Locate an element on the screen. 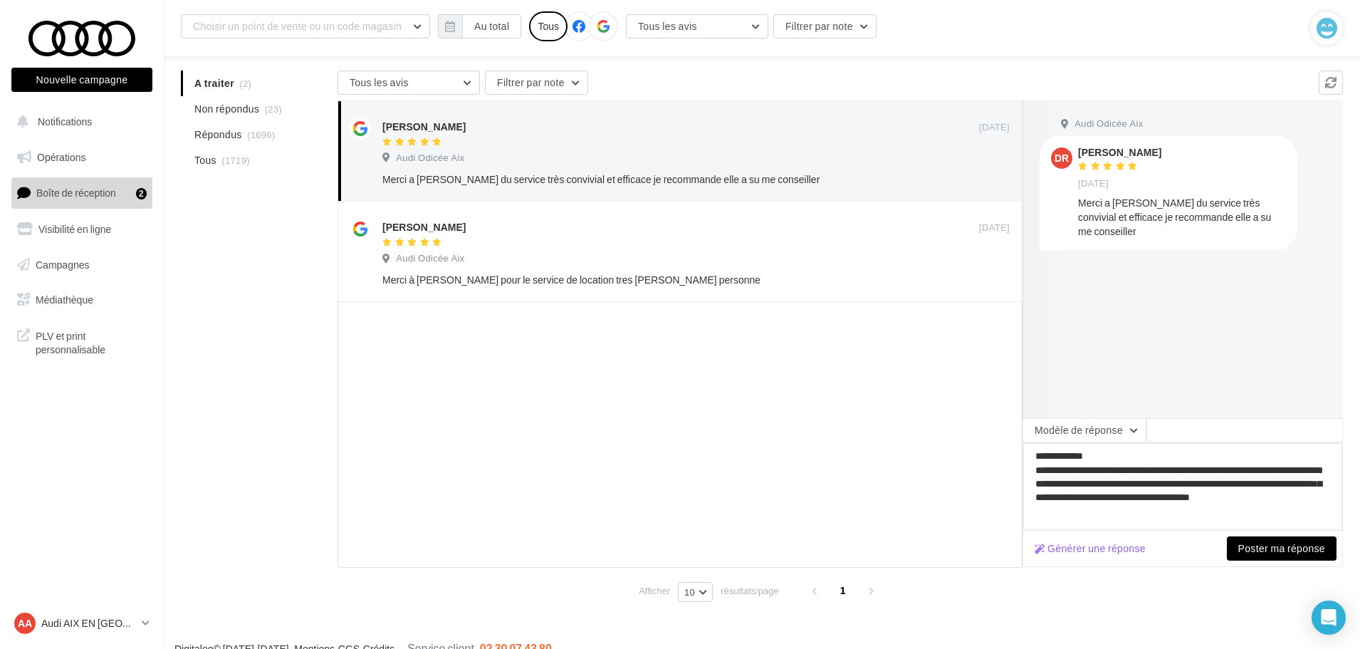 This screenshot has height=649, width=1360. span: Choisir un point de vente ou un code magasin is located at coordinates (297, 26).